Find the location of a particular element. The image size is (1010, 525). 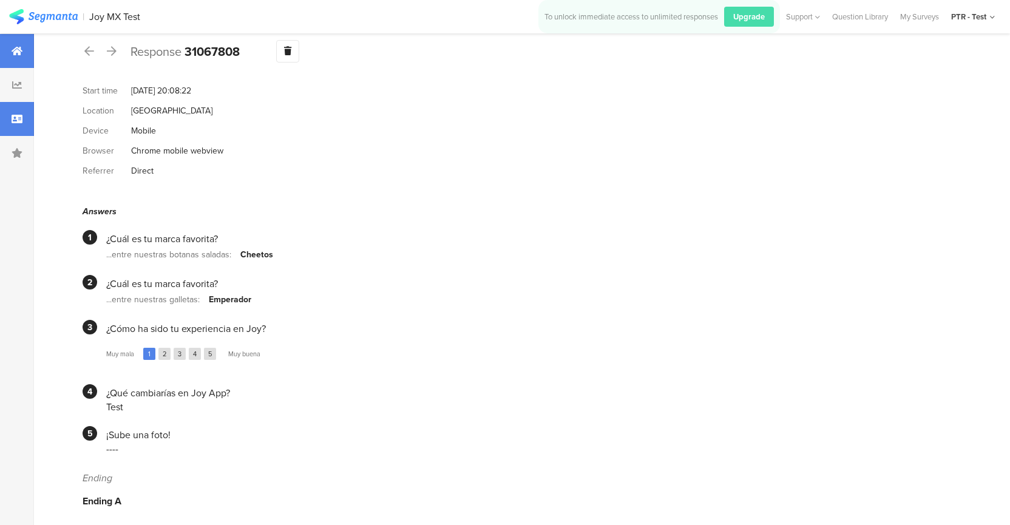

div: Cheetos is located at coordinates (257, 254).